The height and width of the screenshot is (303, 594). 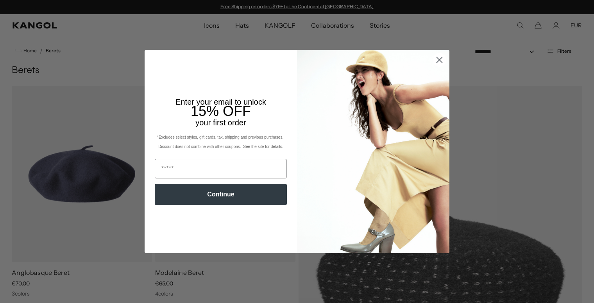 What do you see at coordinates (220, 123) in the screenshot?
I see `span: your first order` at bounding box center [220, 123].